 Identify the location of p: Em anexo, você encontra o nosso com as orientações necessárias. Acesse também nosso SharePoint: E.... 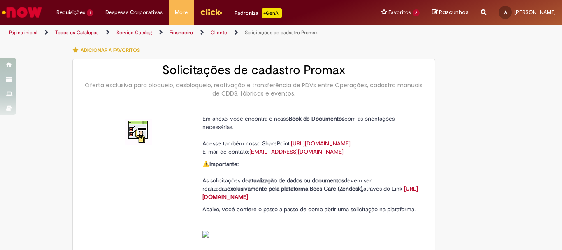
(311, 135).